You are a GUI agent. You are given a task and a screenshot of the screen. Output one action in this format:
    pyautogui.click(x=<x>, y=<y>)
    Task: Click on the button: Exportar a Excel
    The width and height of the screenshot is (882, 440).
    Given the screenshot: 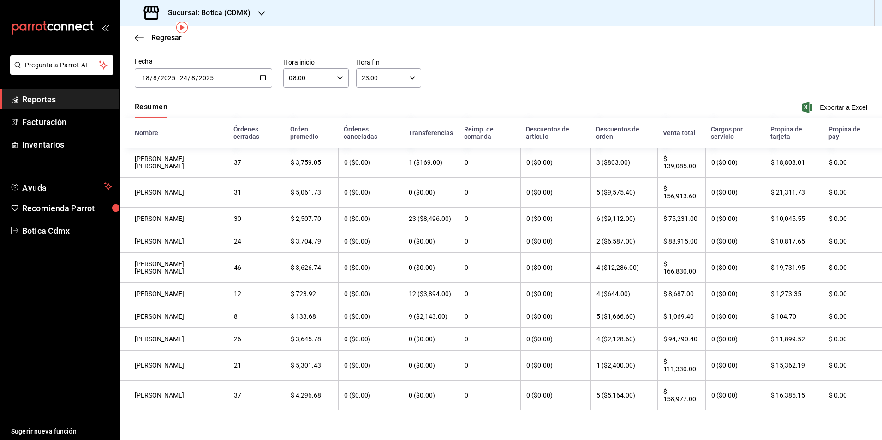 What is the action you would take?
    pyautogui.click(x=835, y=107)
    